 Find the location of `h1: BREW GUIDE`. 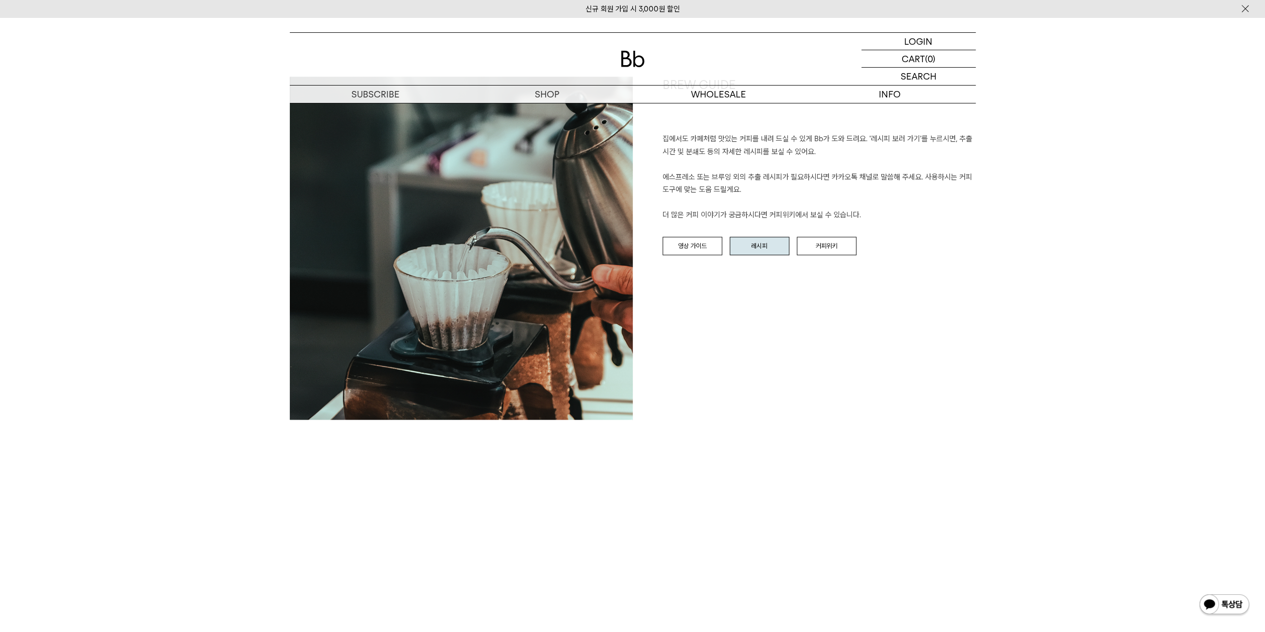

h1: BREW GUIDE is located at coordinates (819, 105).